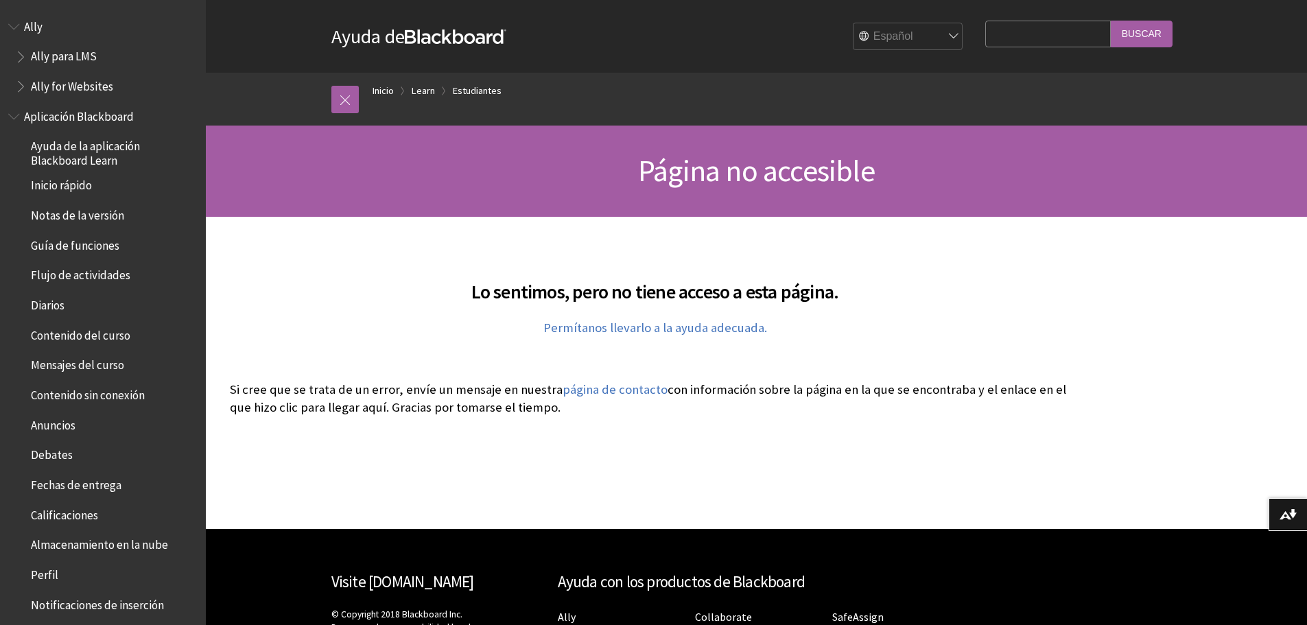 Image resolution: width=1307 pixels, height=625 pixels. What do you see at coordinates (909, 37) in the screenshot?
I see `select: Site Language Selector` at bounding box center [909, 37].